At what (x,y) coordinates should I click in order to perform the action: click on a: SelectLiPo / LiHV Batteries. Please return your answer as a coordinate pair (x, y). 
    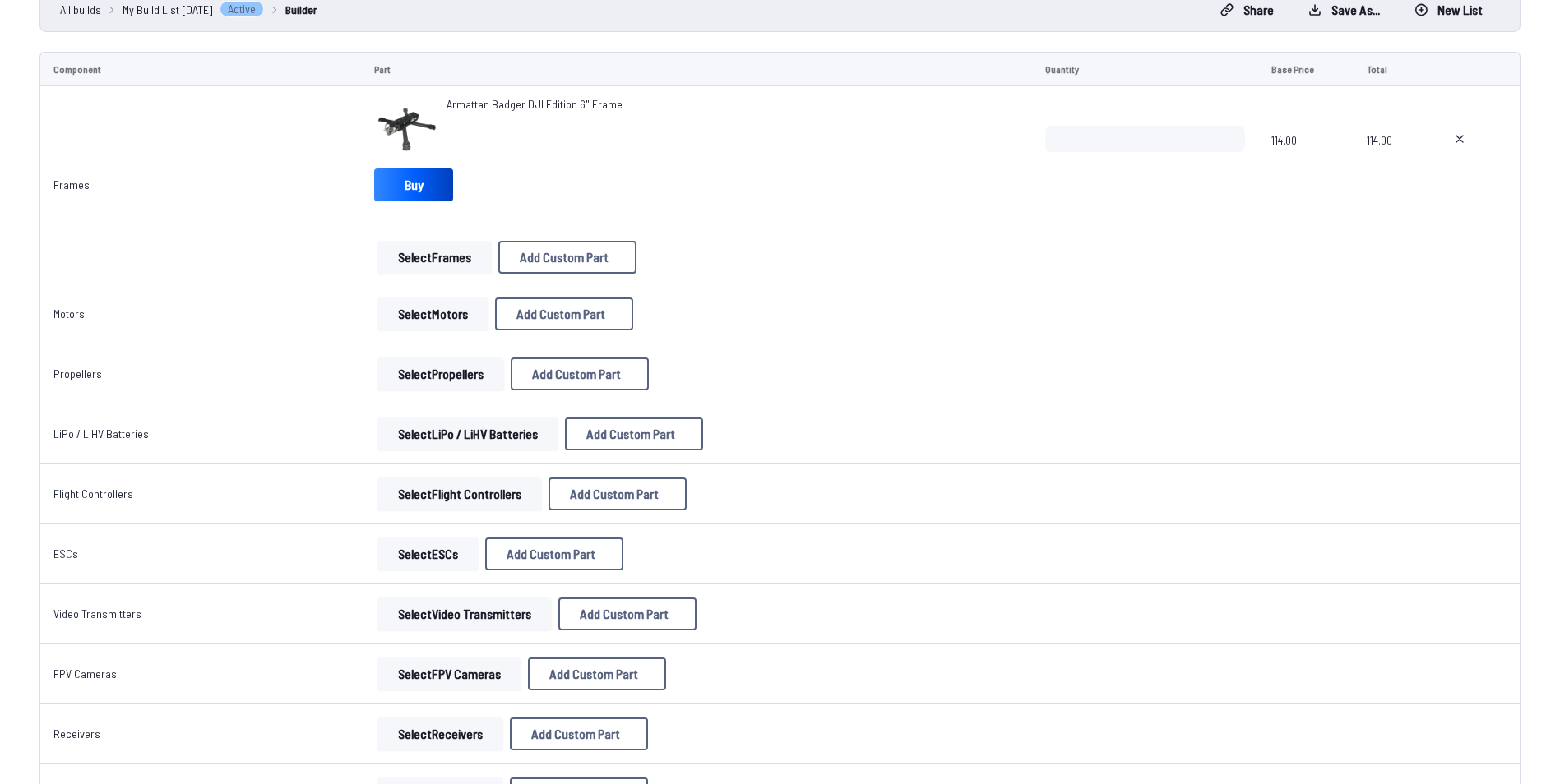
    Looking at the image, I should click on (468, 434).